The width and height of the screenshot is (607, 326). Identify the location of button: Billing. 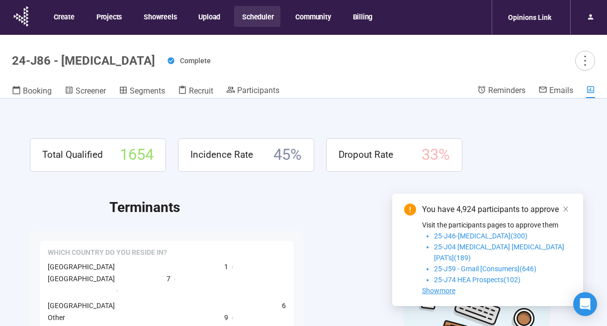
(363, 16).